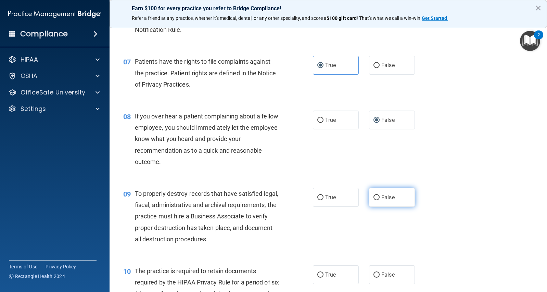 This screenshot has height=292, width=547. Describe the element at coordinates (538, 8) in the screenshot. I see `button: Close` at that location.